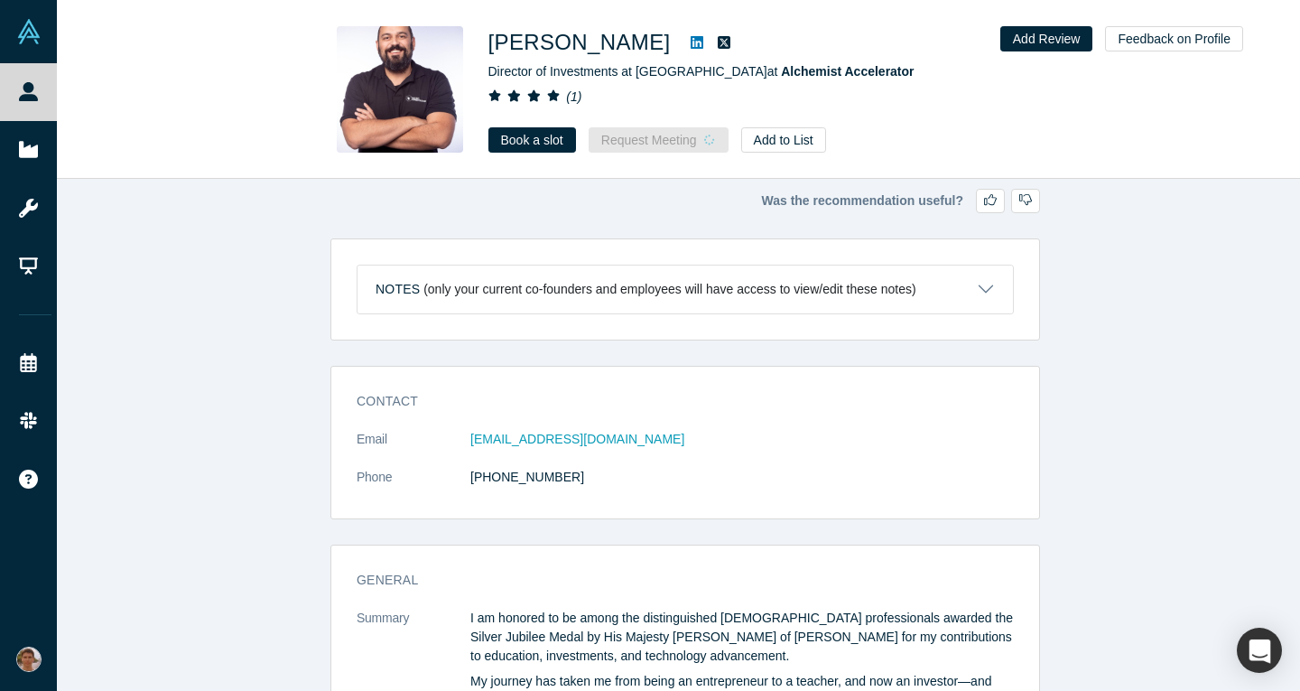  Describe the element at coordinates (685, 200) in the screenshot. I see `div: Was the recommendation useful?` at that location.